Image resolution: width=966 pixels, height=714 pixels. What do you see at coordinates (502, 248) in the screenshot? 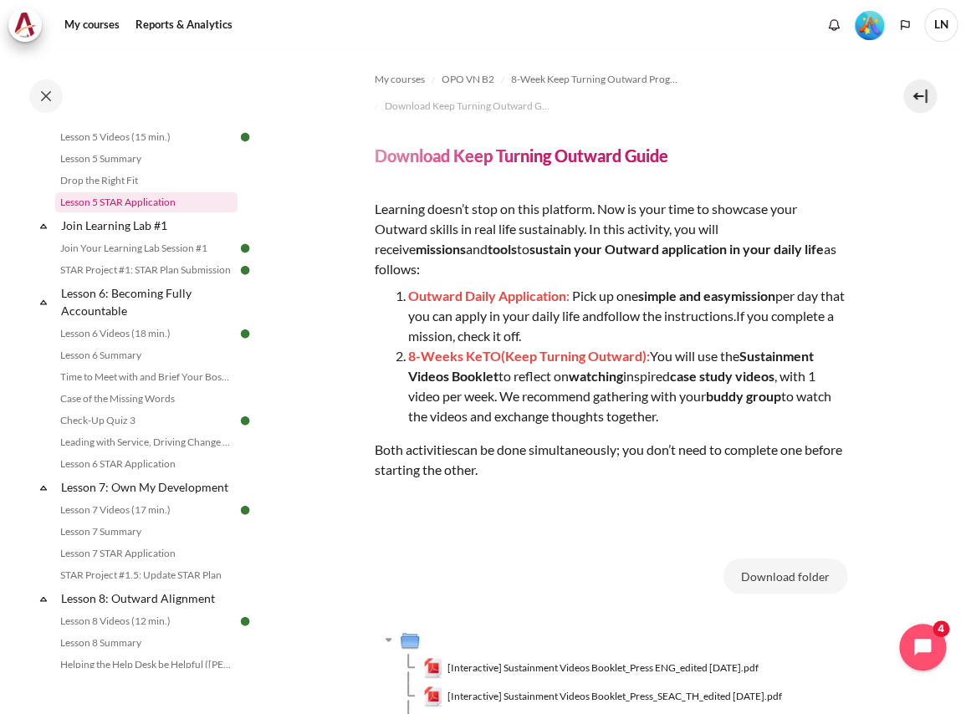
I see `strong: tools` at bounding box center [502, 248].